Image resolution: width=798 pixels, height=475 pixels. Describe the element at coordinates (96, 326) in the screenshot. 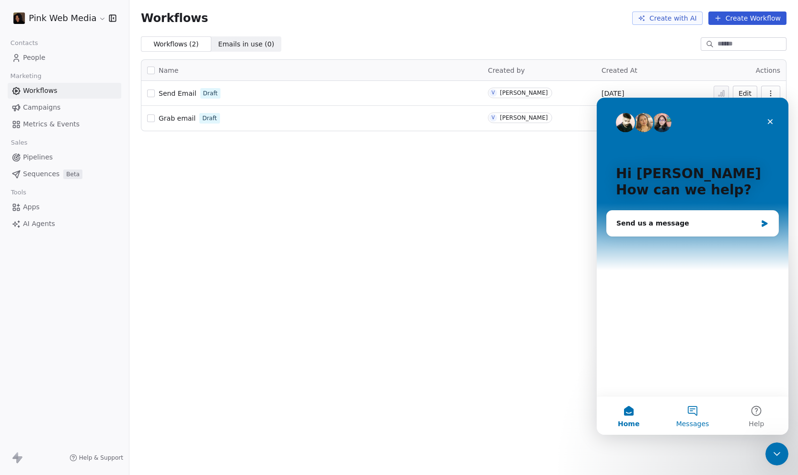

I see `span: Messages` at that location.